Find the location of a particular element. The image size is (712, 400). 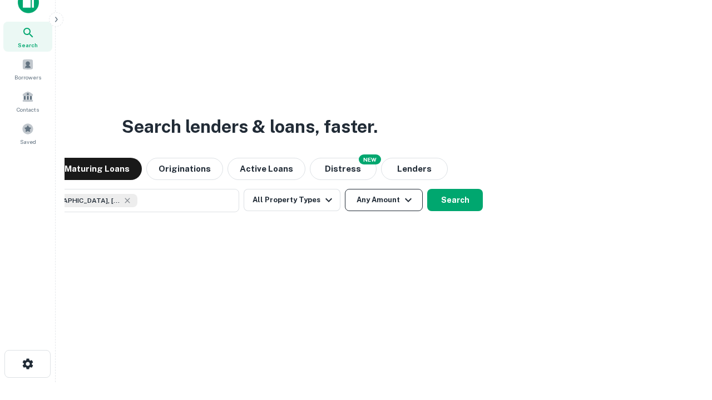

div: Borrowers is located at coordinates (28, 69).